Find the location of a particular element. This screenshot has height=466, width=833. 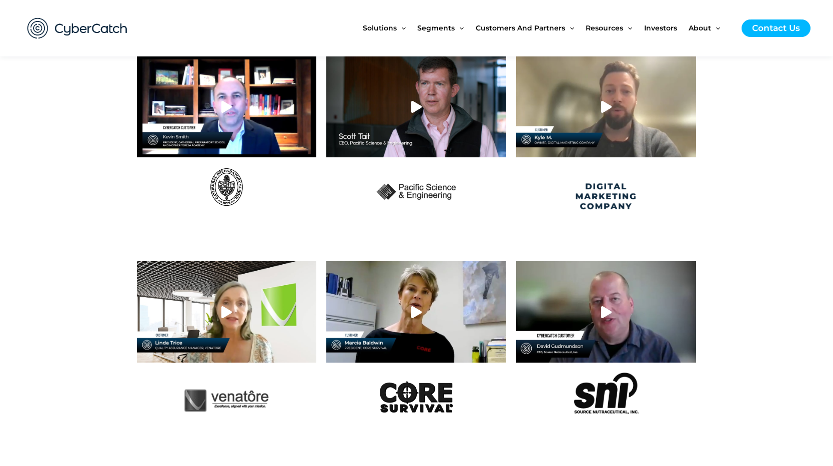

nav: Site Navigation: New Main Menu is located at coordinates (547, 28).